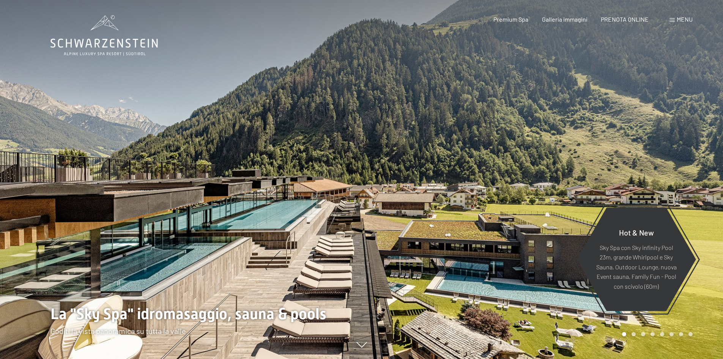  Describe the element at coordinates (624, 19) in the screenshot. I see `a: PRENOTA ONLINE` at that location.